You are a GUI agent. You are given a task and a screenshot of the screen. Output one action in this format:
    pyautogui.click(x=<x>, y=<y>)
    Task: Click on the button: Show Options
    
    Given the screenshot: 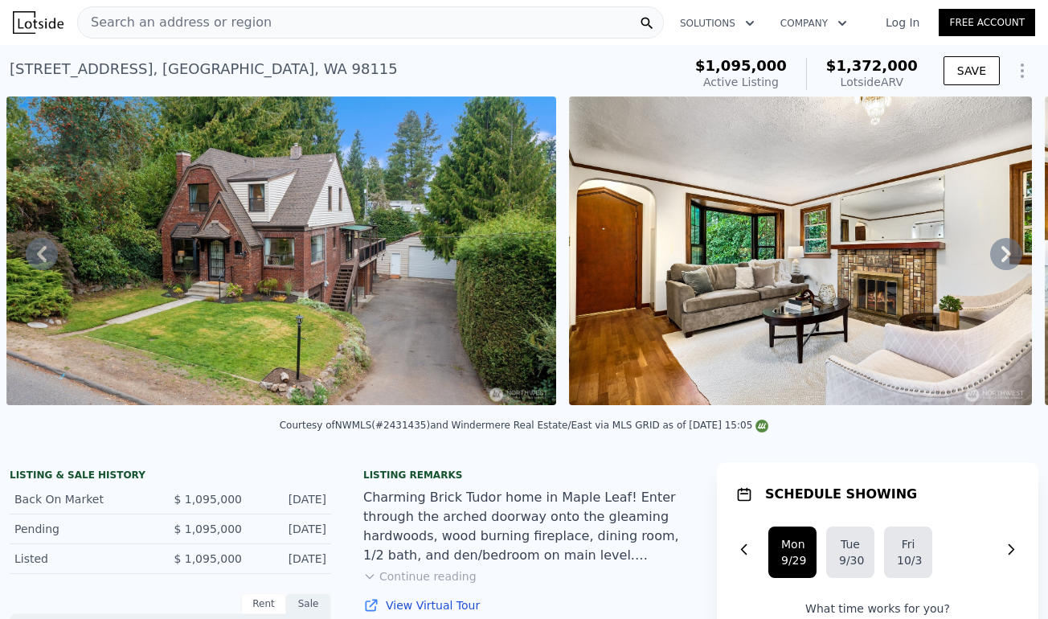 What is the action you would take?
    pyautogui.click(x=1023, y=71)
    